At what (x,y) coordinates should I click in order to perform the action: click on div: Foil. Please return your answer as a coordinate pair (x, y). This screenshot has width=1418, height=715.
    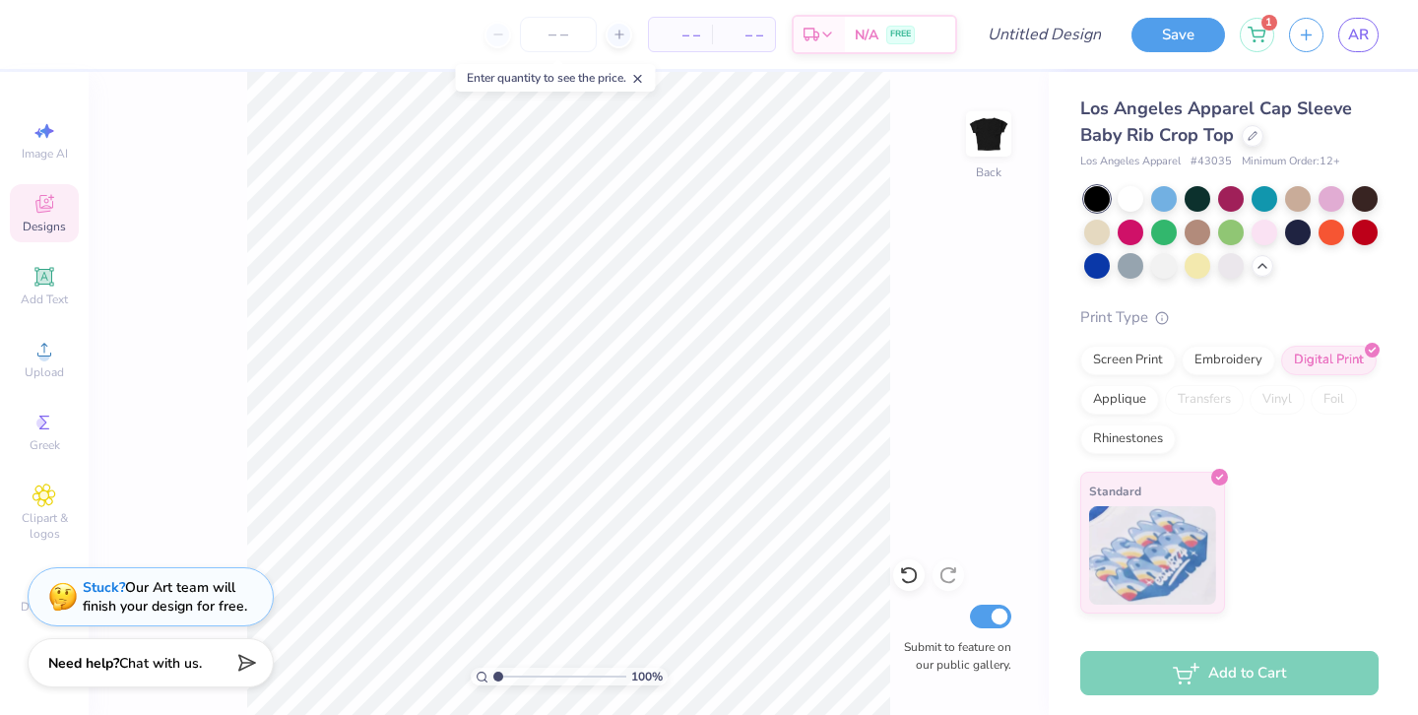
    Looking at the image, I should click on (1333, 400).